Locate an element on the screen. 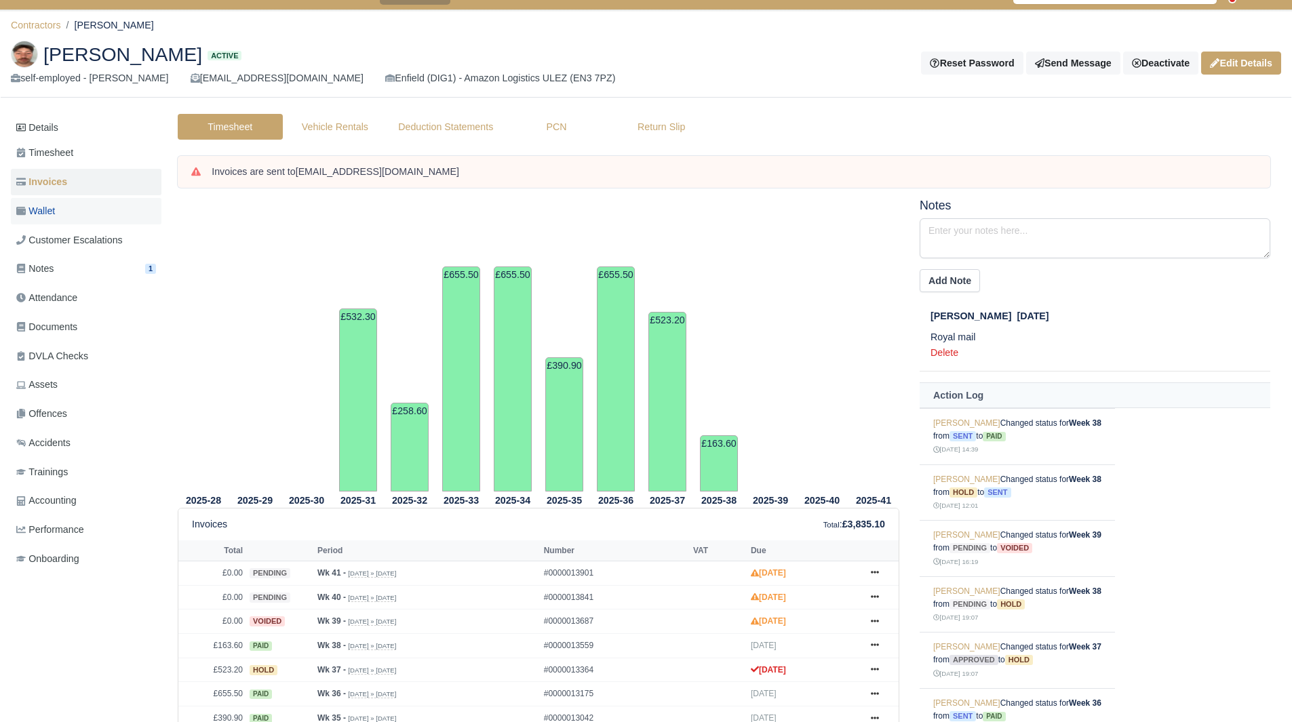 The image size is (1292, 722). a: Onboarding is located at coordinates (86, 559).